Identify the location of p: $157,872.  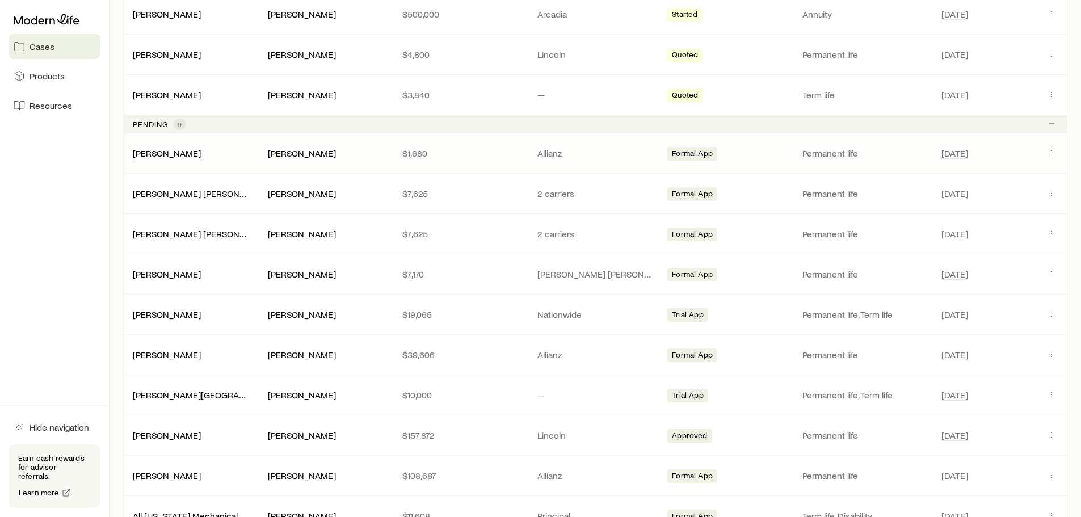
(461, 435).